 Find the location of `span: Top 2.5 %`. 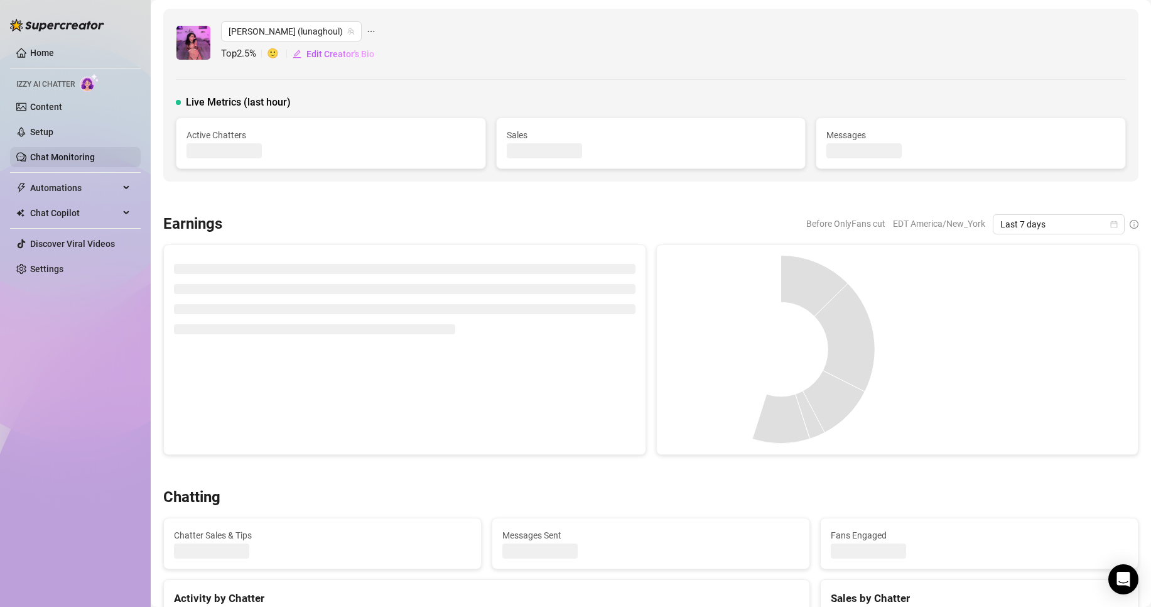

span: Top 2.5 % is located at coordinates (244, 54).